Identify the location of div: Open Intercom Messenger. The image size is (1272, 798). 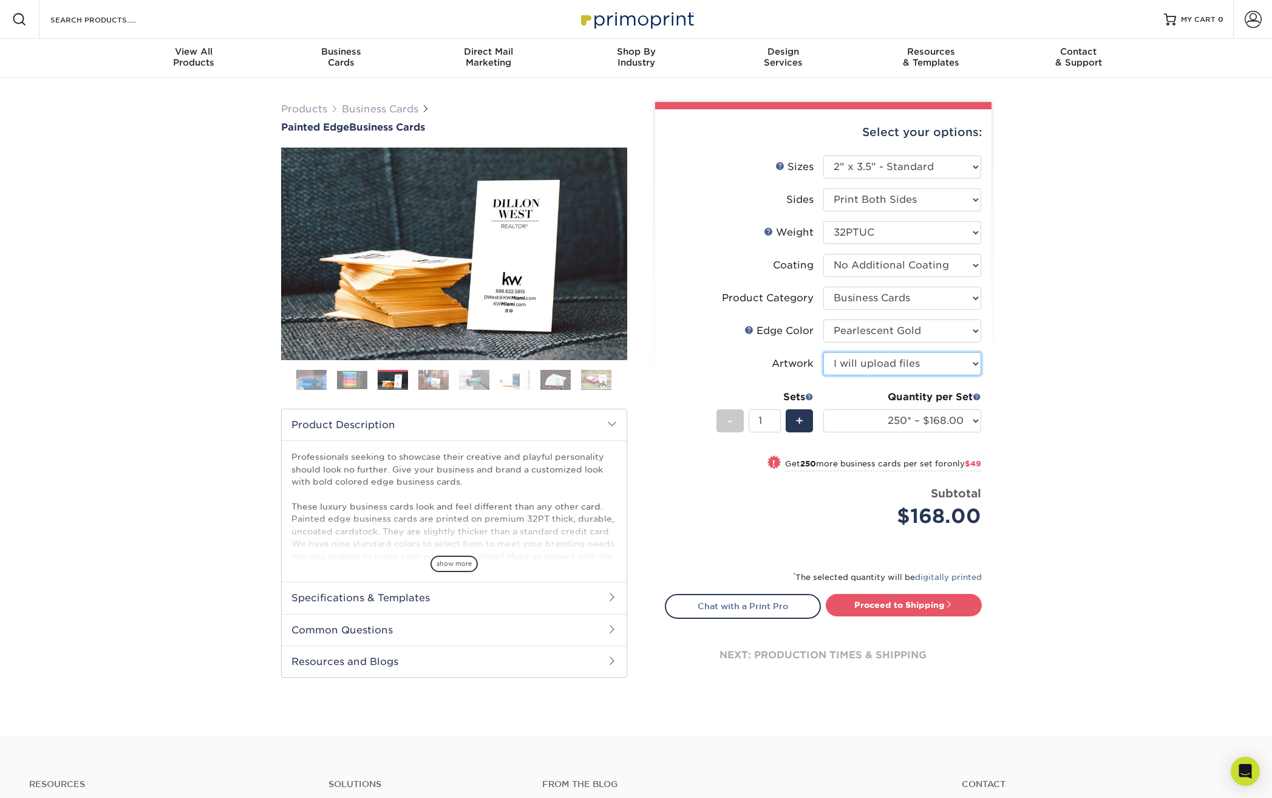
(1245, 771).